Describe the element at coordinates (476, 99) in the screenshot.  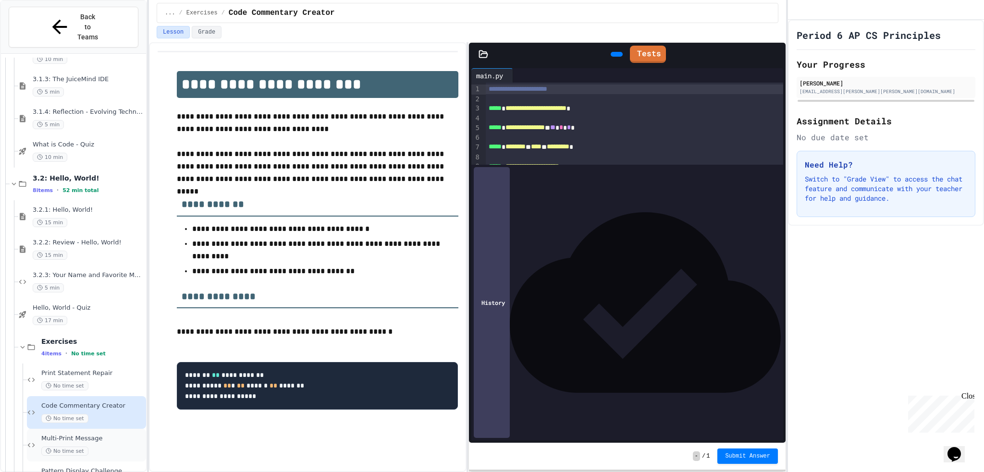
I see `div: 2` at that location.